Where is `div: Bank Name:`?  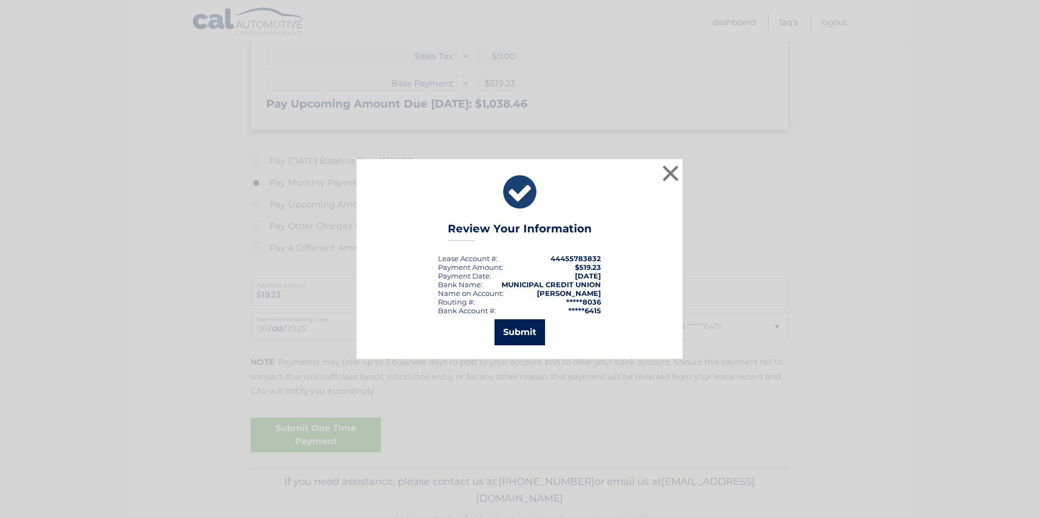 div: Bank Name: is located at coordinates (460, 285).